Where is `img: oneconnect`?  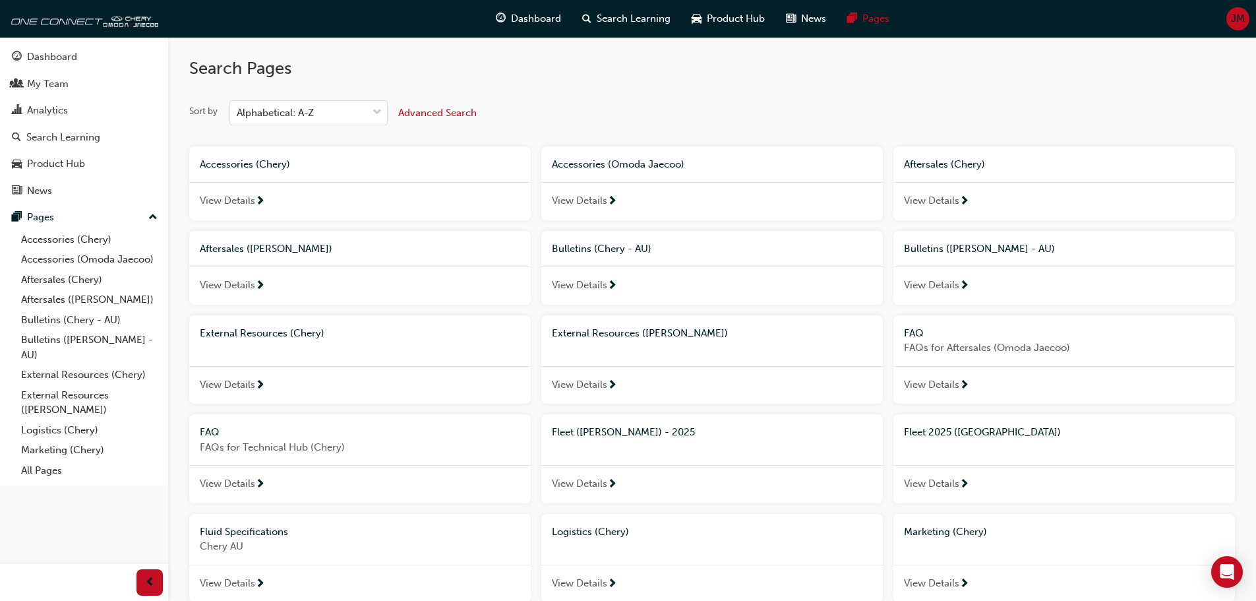
img: oneconnect is located at coordinates (82, 18).